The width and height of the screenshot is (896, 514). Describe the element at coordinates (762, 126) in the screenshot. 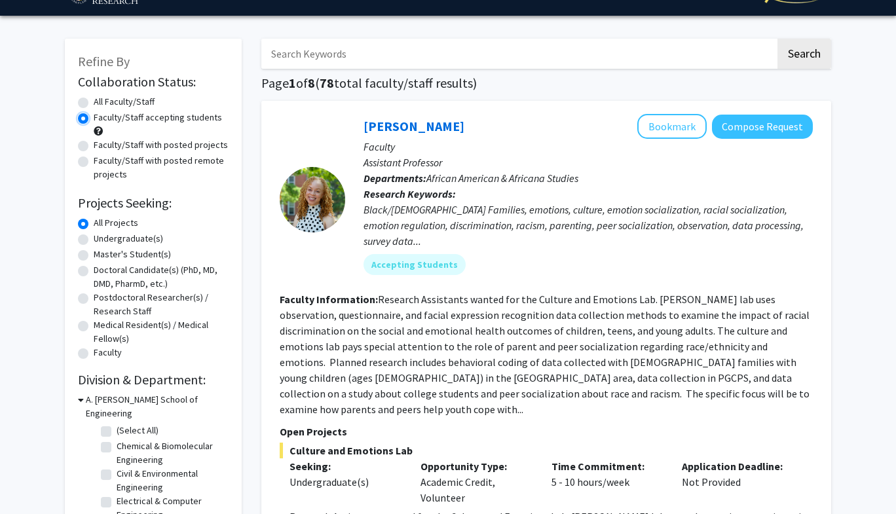

I see `button: Compose Request to Angel Dunbar` at that location.